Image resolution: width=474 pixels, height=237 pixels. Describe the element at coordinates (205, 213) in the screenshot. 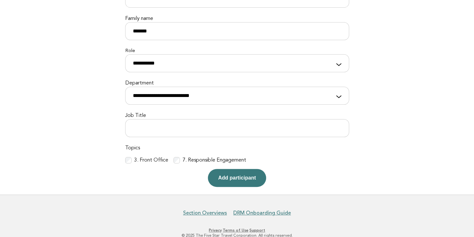

I see `a: Section Overviews` at that location.